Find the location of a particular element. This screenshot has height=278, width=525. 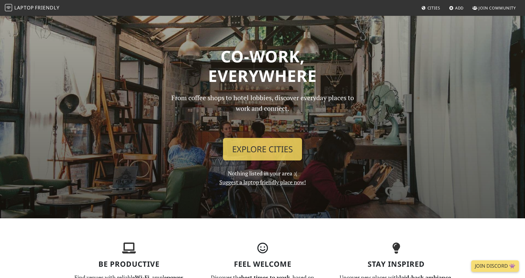

a: Join Discord 👾 is located at coordinates (495, 266).